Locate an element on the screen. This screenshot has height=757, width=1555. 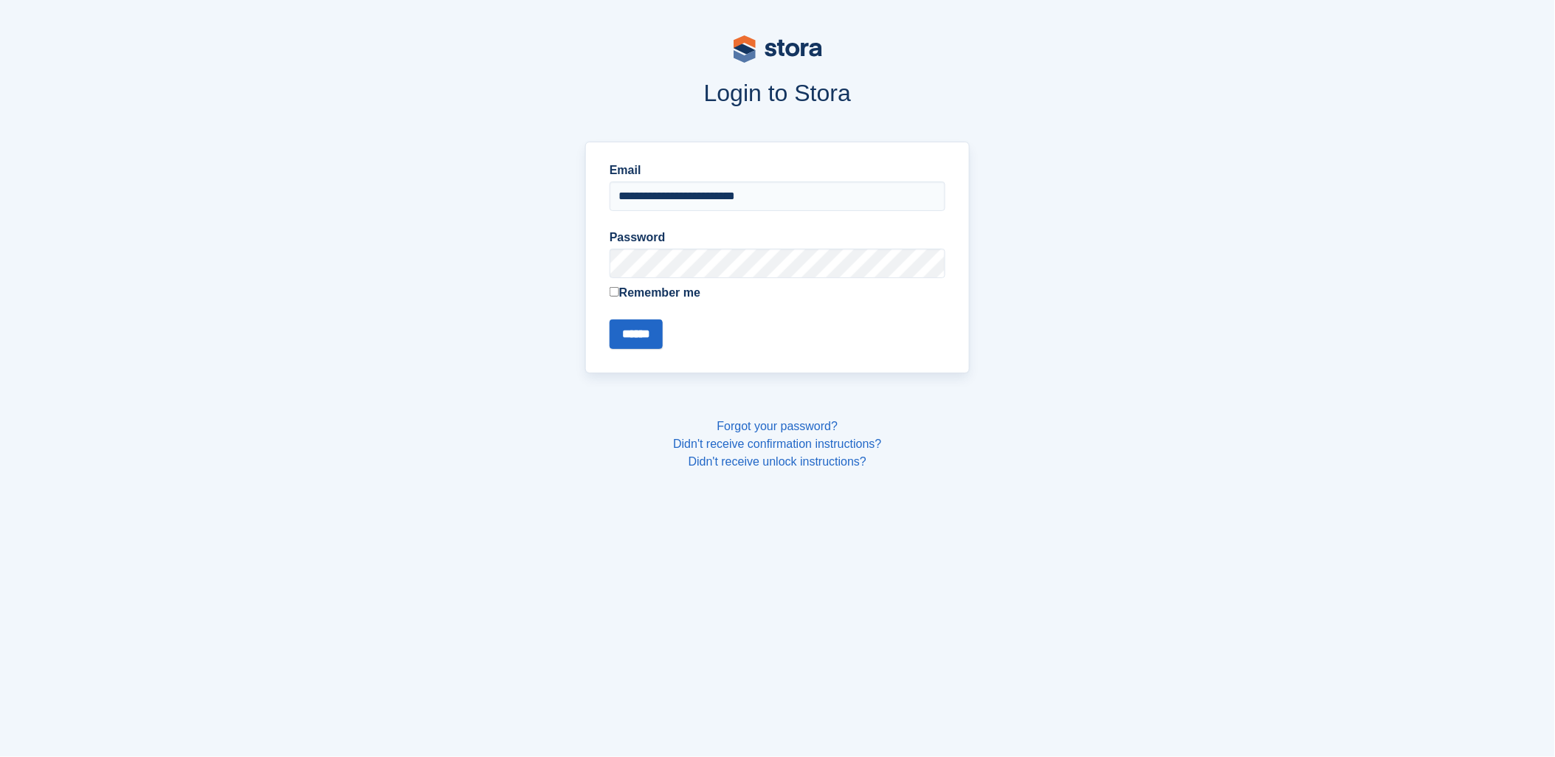
a: Didn't receive unlock instructions? is located at coordinates (777, 461).